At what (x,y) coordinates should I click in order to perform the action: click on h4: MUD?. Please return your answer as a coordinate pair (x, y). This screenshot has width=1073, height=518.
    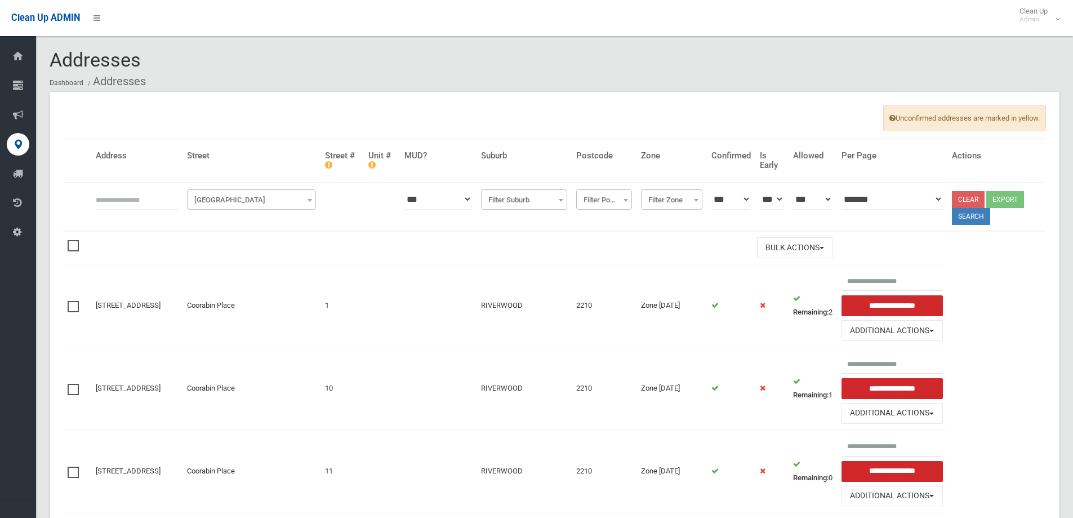
    Looking at the image, I should click on (438, 156).